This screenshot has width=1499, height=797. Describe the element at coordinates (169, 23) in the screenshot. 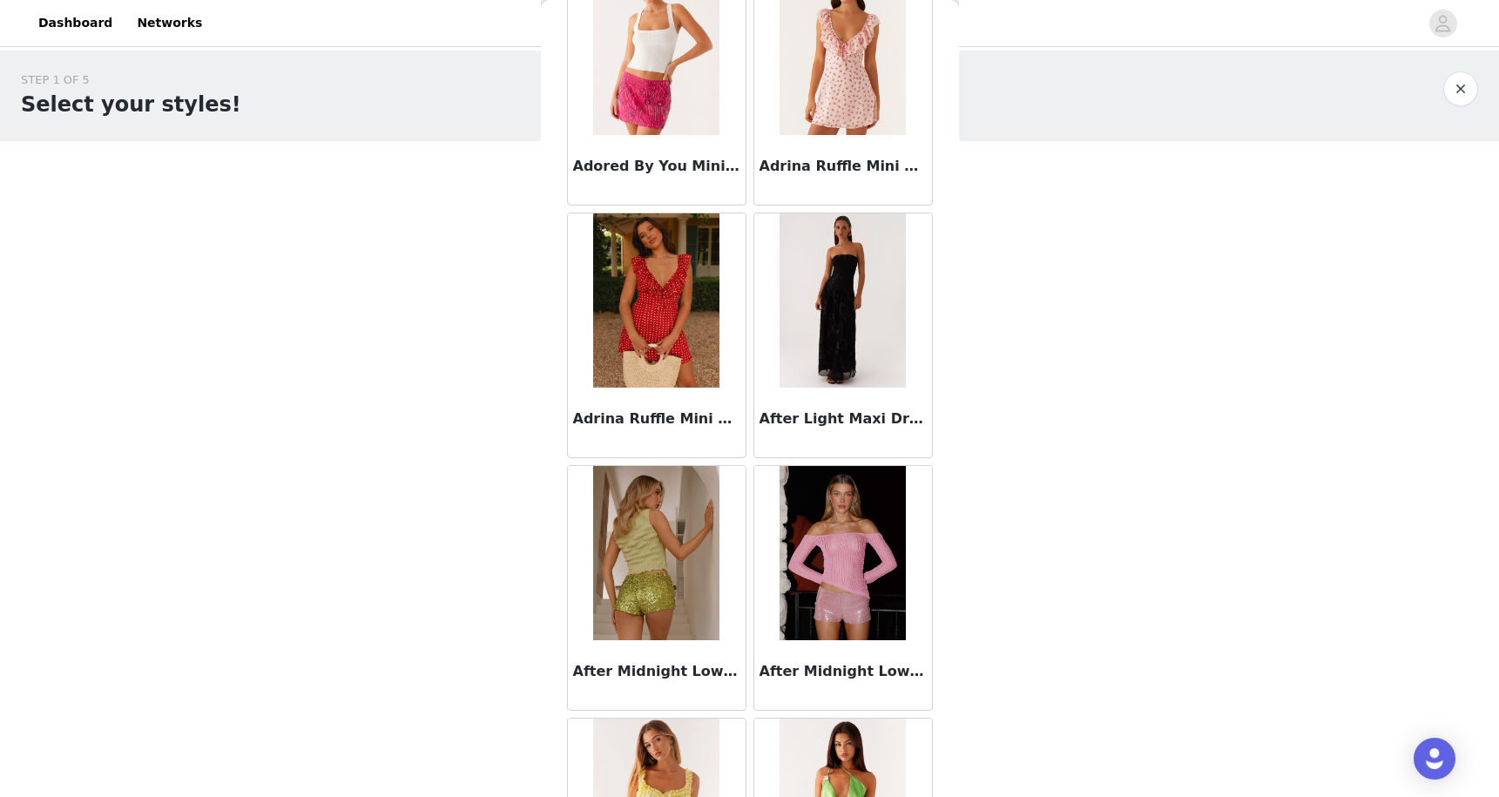

I see `a: Networks` at that location.